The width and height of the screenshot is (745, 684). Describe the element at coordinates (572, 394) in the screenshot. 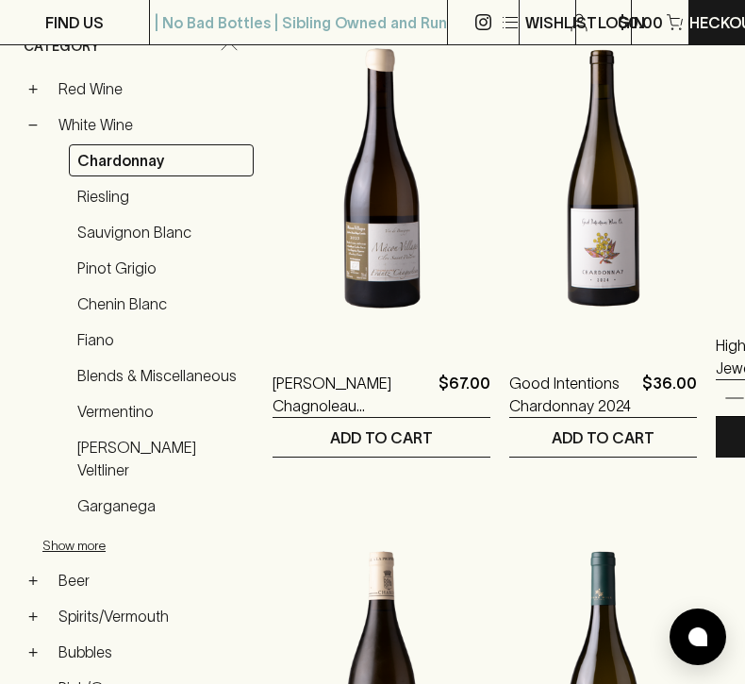

I see `a: Good Intentions Chardonnay 2024` at that location.